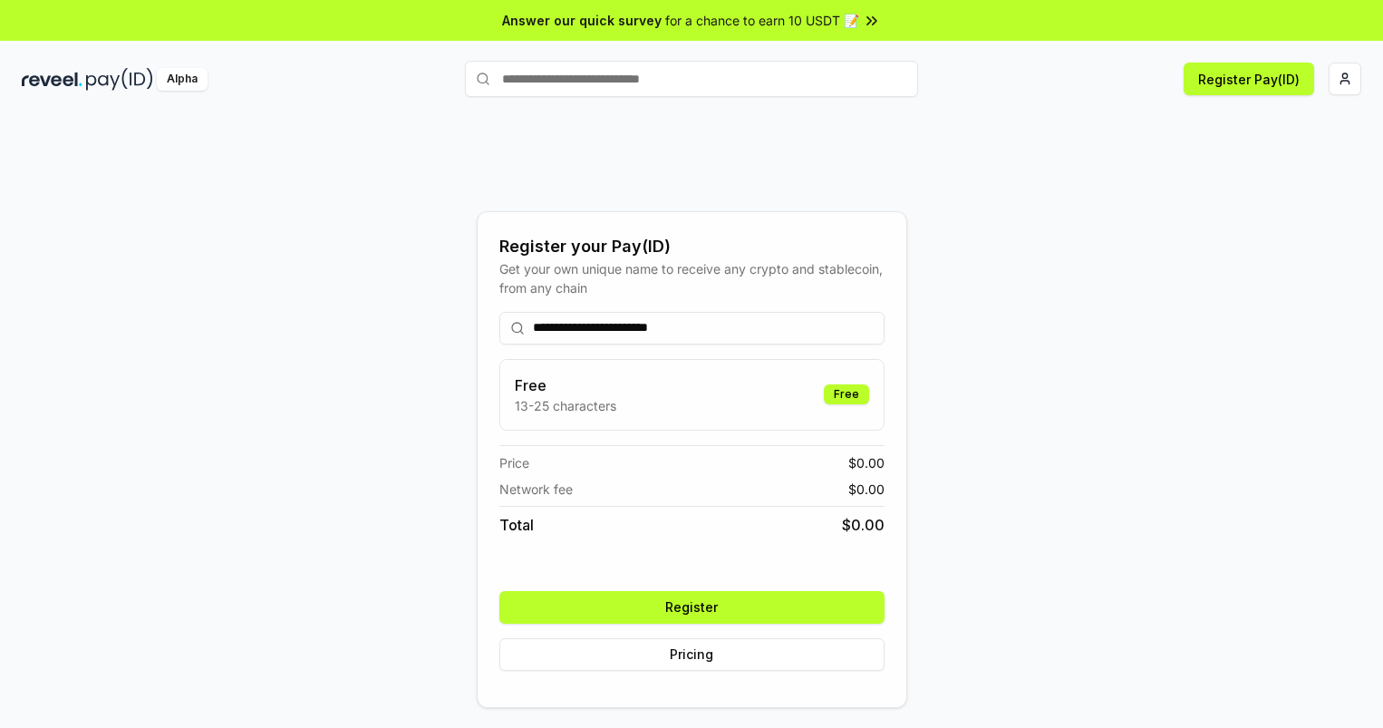 The width and height of the screenshot is (1383, 728). Describe the element at coordinates (566, 405) in the screenshot. I see `p: 13-25 characters` at that location.